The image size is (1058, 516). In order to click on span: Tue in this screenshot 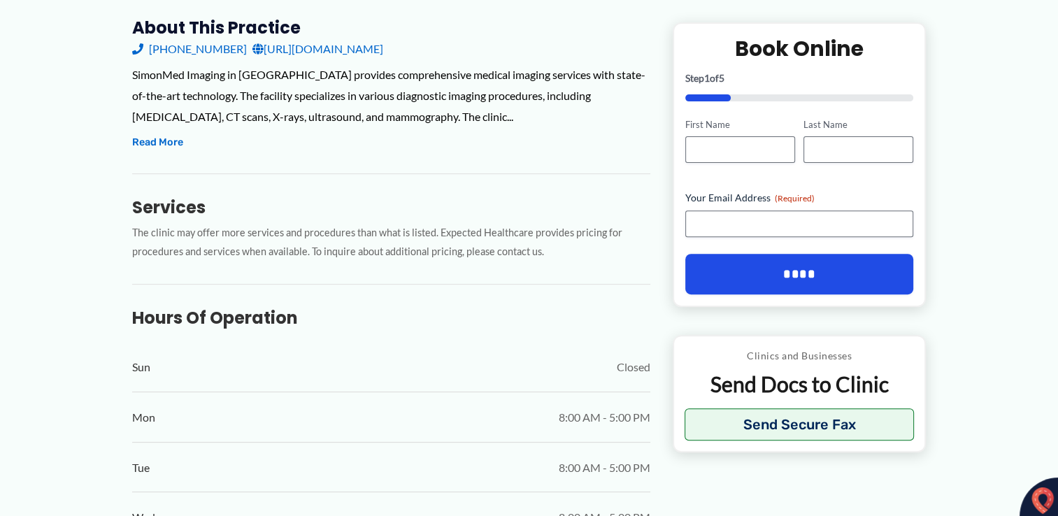, I will do `click(141, 468)`.